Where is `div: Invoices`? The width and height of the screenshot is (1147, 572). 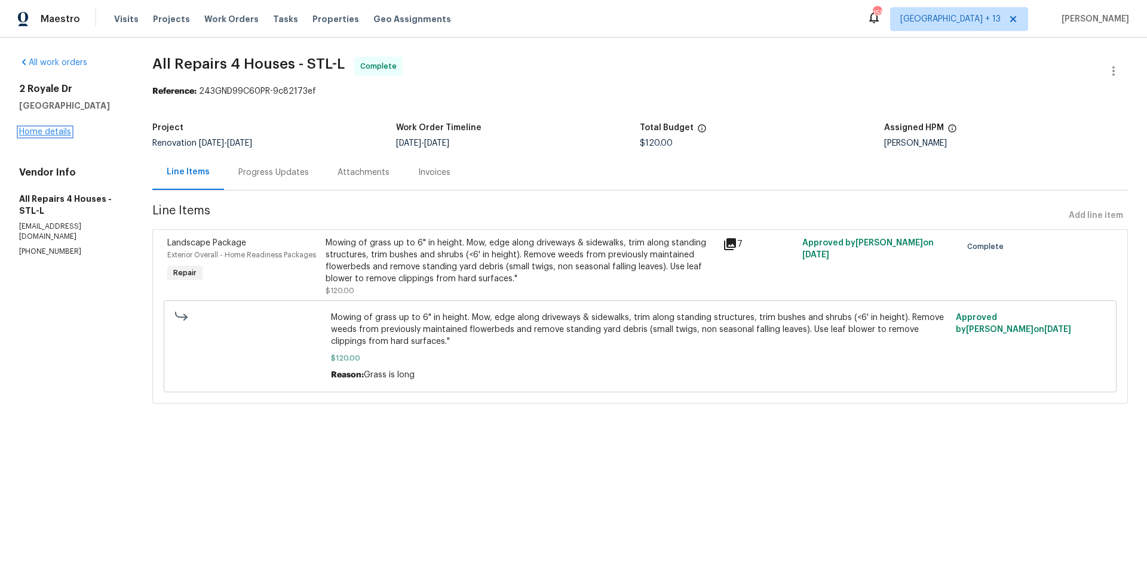 div: Invoices is located at coordinates (434, 173).